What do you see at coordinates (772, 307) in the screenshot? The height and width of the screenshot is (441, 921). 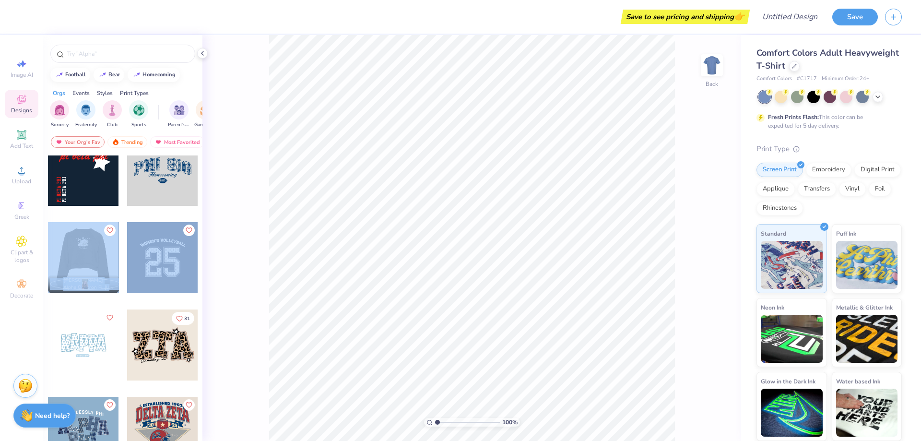 I see `span: Neon Ink` at bounding box center [772, 307].